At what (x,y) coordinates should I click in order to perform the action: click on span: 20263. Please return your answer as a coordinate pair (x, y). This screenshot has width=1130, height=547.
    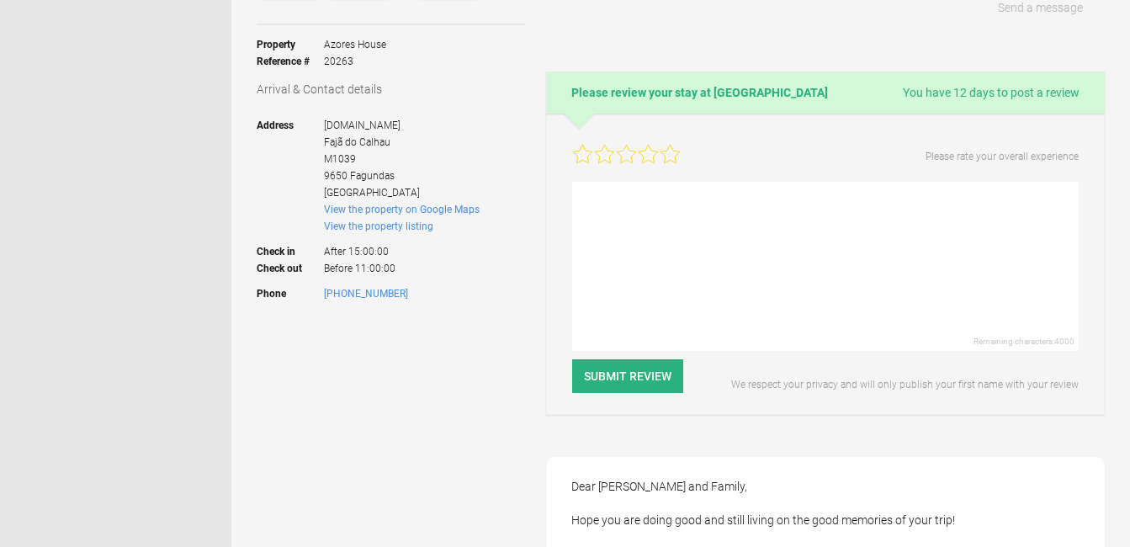
    Looking at the image, I should click on (355, 61).